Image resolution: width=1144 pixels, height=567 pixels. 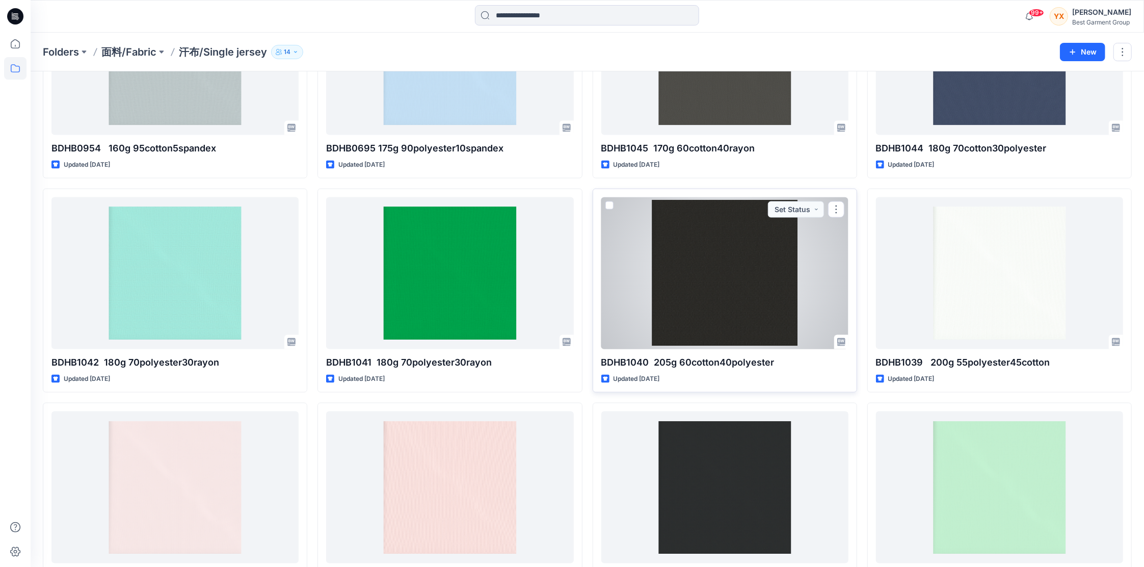 What do you see at coordinates (1036, 13) in the screenshot?
I see `span: 99+` at bounding box center [1036, 13].